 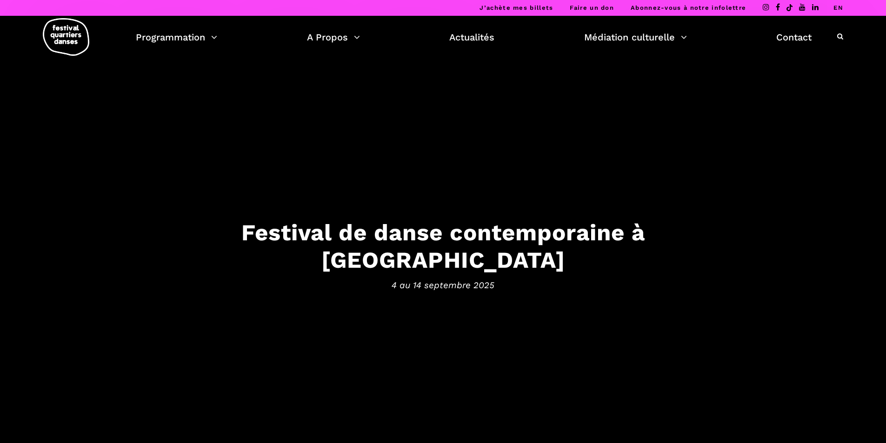 What do you see at coordinates (635, 37) in the screenshot?
I see `a: Médiation culturelle` at bounding box center [635, 37].